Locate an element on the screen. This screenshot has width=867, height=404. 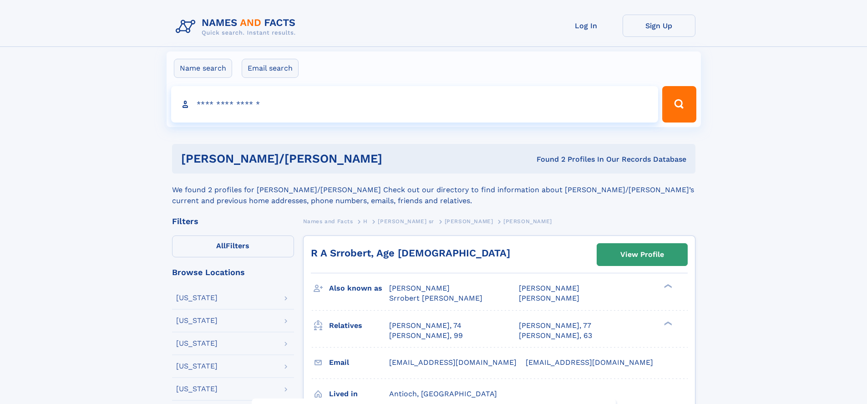
span: H is located at coordinates (366, 221).